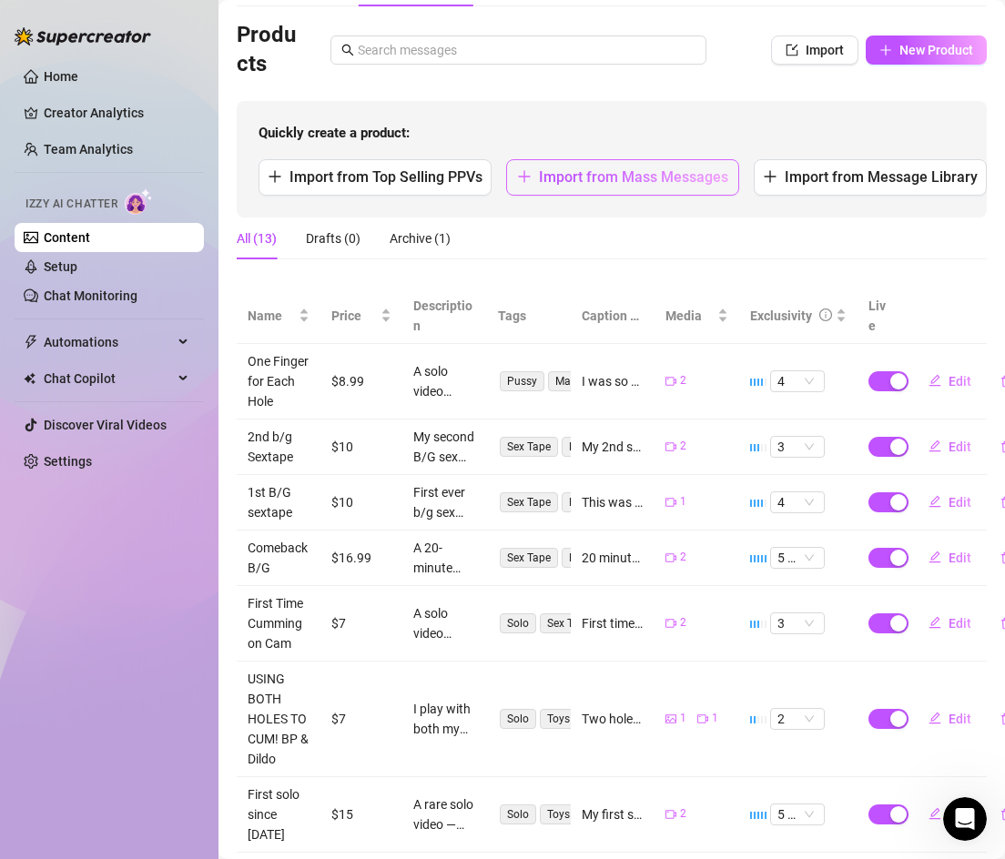  What do you see at coordinates (279, 316) in the screenshot?
I see `th: Name` at bounding box center [279, 316].